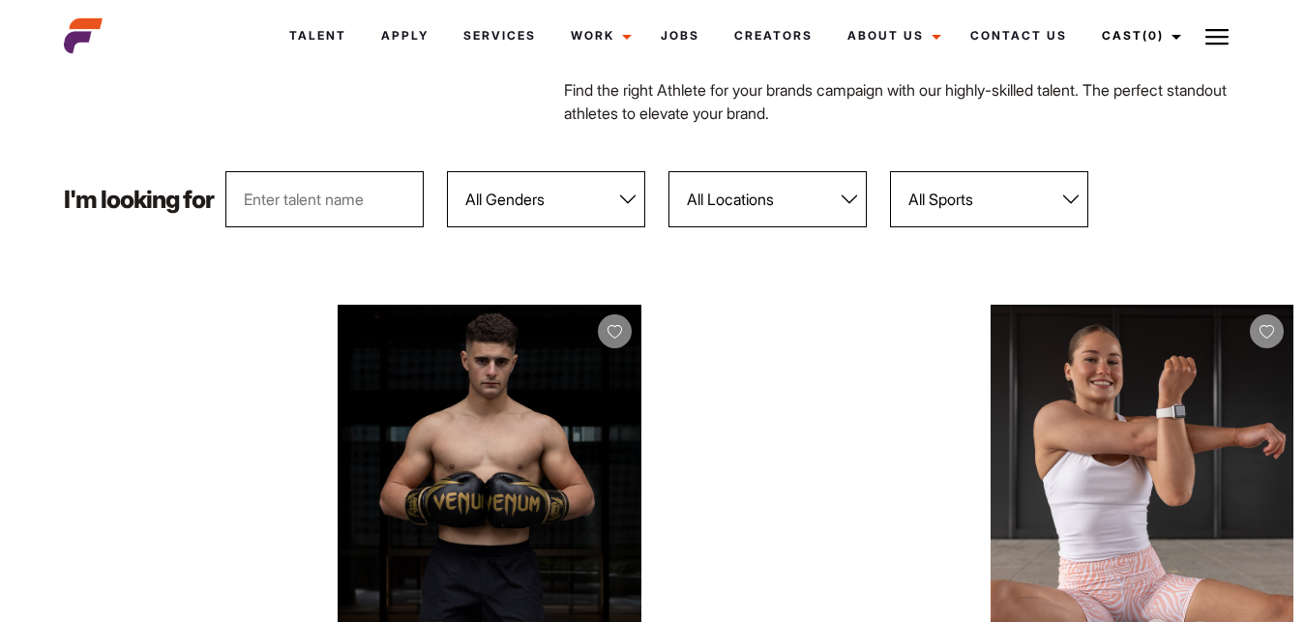 The height and width of the screenshot is (622, 1305). I want to click on a: Cast(0), so click(1139, 36).